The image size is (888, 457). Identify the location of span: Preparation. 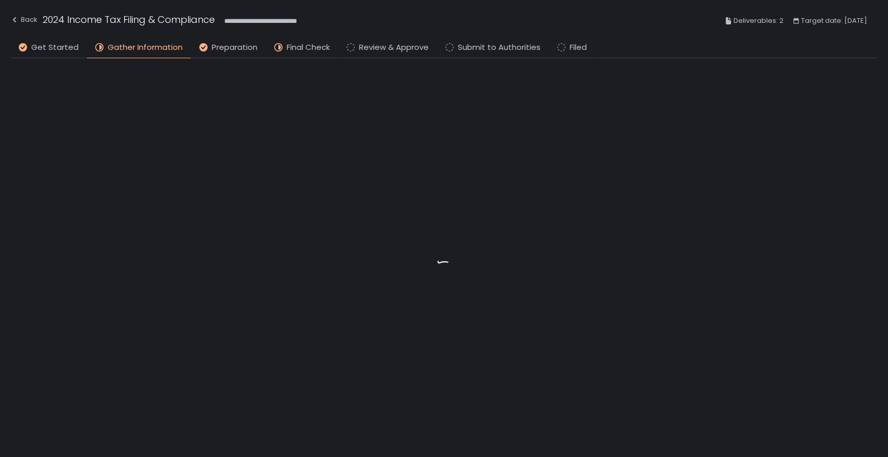
(235, 47).